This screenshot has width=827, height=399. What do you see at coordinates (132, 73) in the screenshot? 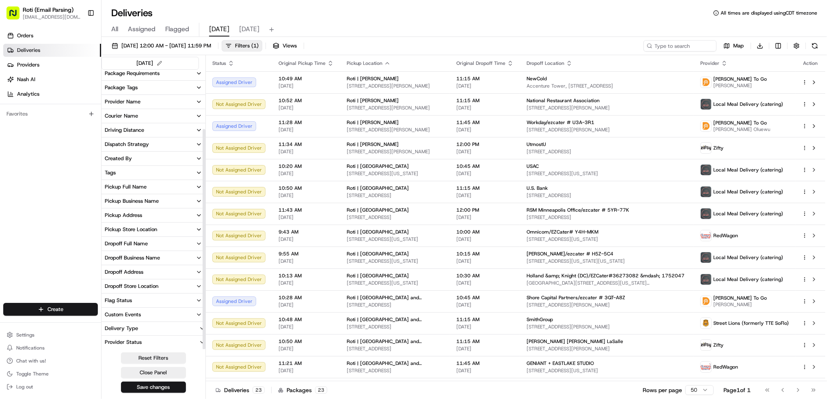
I see `div: Package Requirements` at bounding box center [132, 73].